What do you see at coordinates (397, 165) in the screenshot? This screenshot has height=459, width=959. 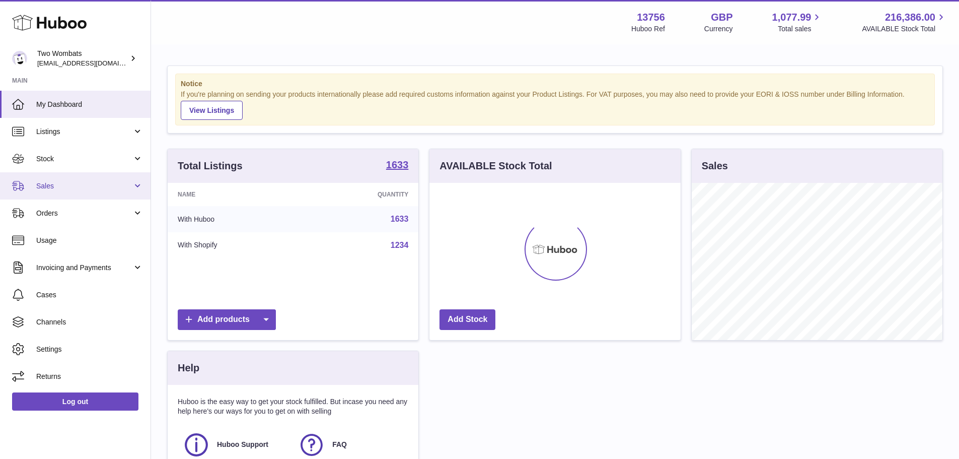 I see `strong: 1633` at bounding box center [397, 165].